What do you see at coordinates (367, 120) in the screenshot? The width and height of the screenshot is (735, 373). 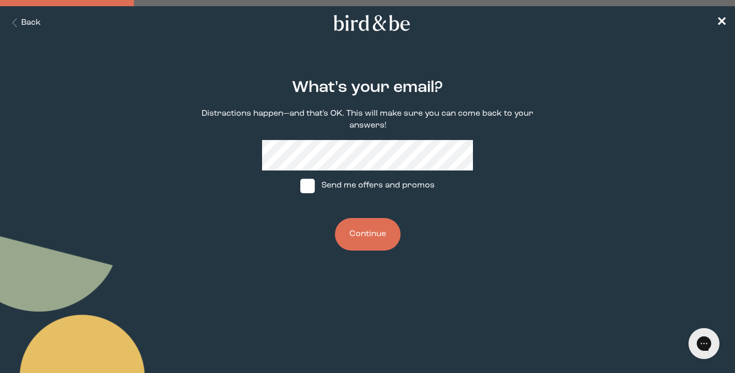 I see `p: Distractions happen—and that's OK. This will make sure you can come back to your answers!` at bounding box center [367, 120].